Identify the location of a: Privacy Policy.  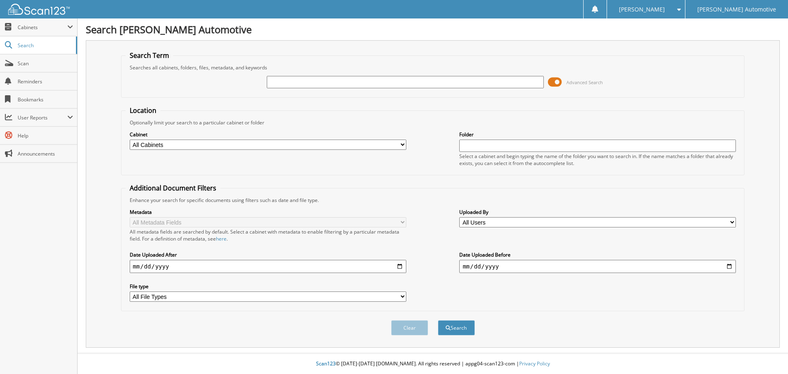
(534, 363).